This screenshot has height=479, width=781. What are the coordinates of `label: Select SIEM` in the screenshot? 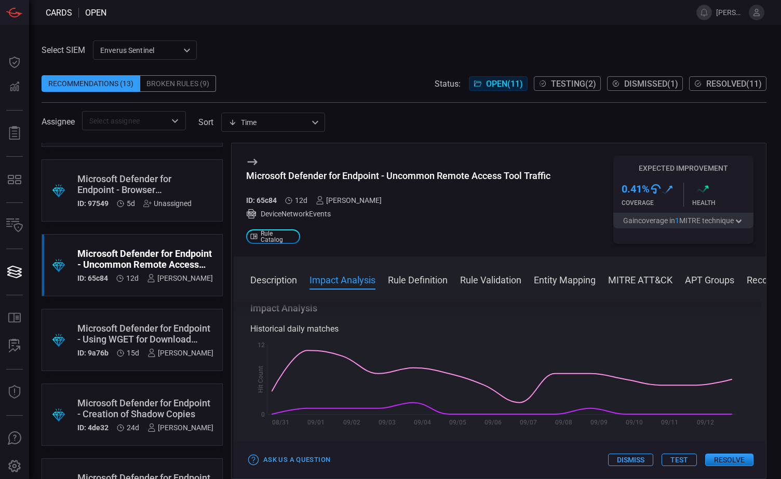 It's located at (63, 50).